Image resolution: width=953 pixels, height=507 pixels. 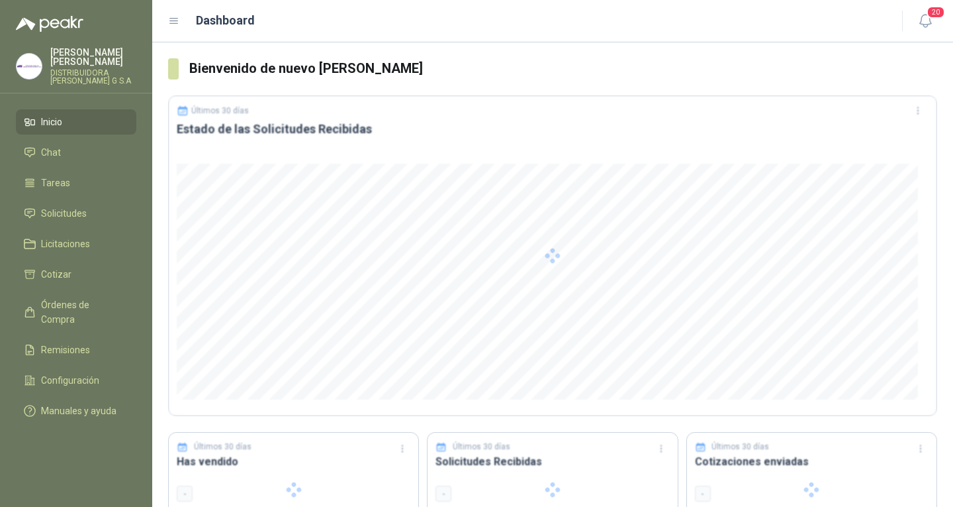 I want to click on span: Cotizar, so click(x=56, y=274).